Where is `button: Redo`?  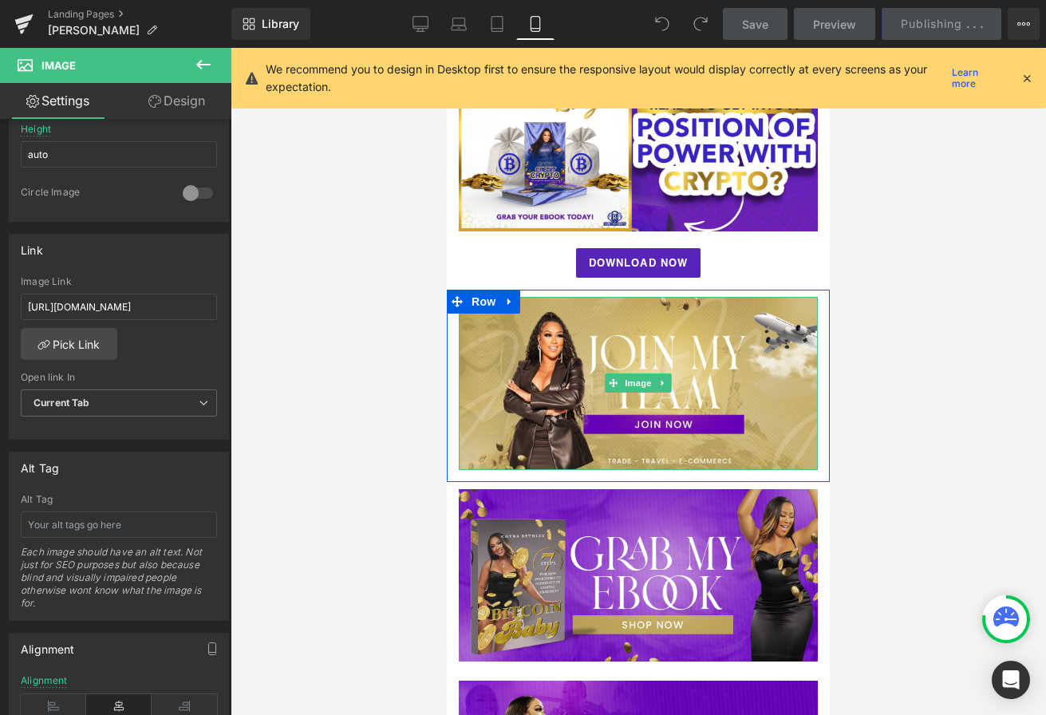
button: Redo is located at coordinates (700, 24).